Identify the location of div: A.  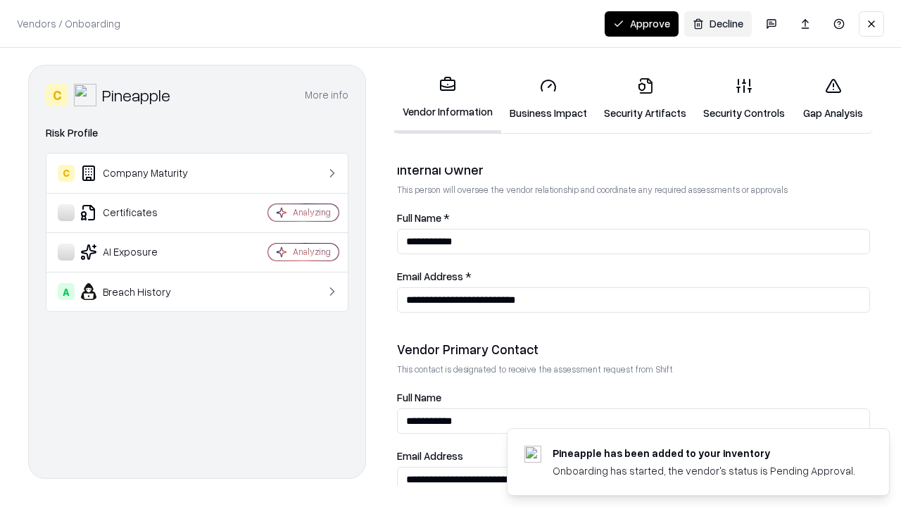
(66, 291).